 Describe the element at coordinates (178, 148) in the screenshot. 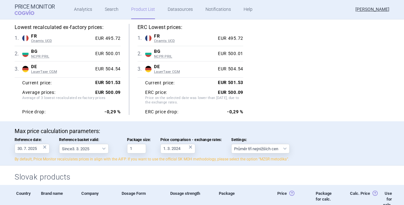

I see `input: Price comparison - exchange rates:×` at that location.